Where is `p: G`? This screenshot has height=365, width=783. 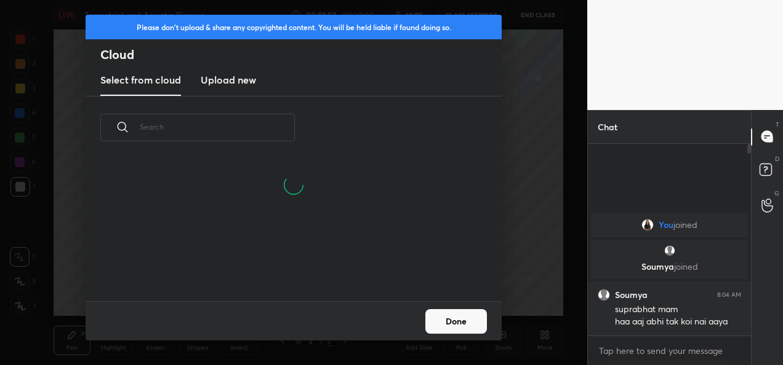
p: G is located at coordinates (777, 193).